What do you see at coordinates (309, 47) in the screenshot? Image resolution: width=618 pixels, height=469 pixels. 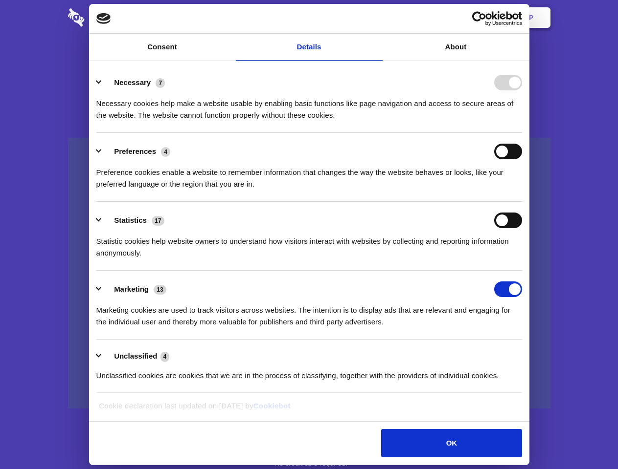 I see `a: Details` at bounding box center [309, 47].